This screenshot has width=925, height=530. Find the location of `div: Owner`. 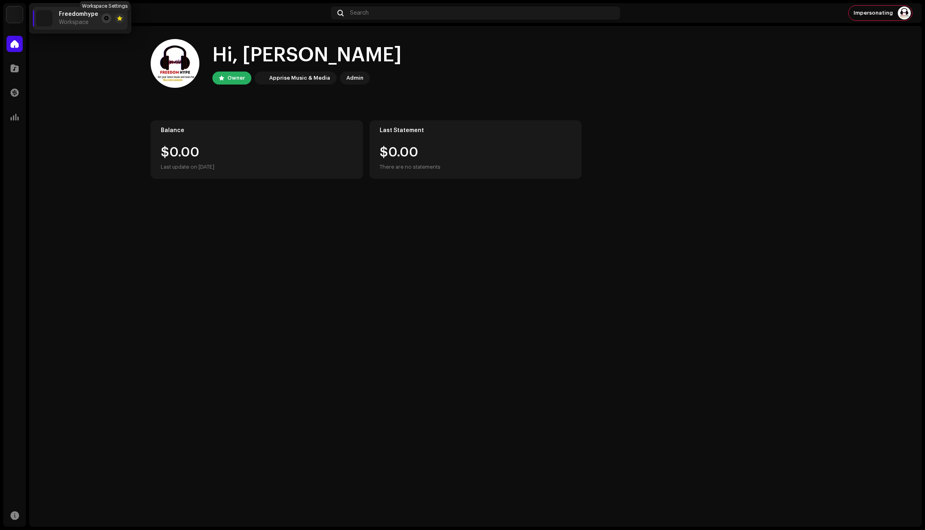

div: Owner is located at coordinates (236, 78).